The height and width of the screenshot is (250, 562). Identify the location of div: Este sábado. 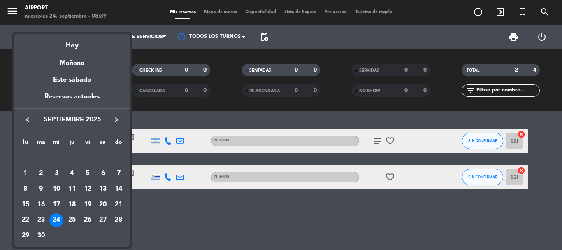
(72, 80).